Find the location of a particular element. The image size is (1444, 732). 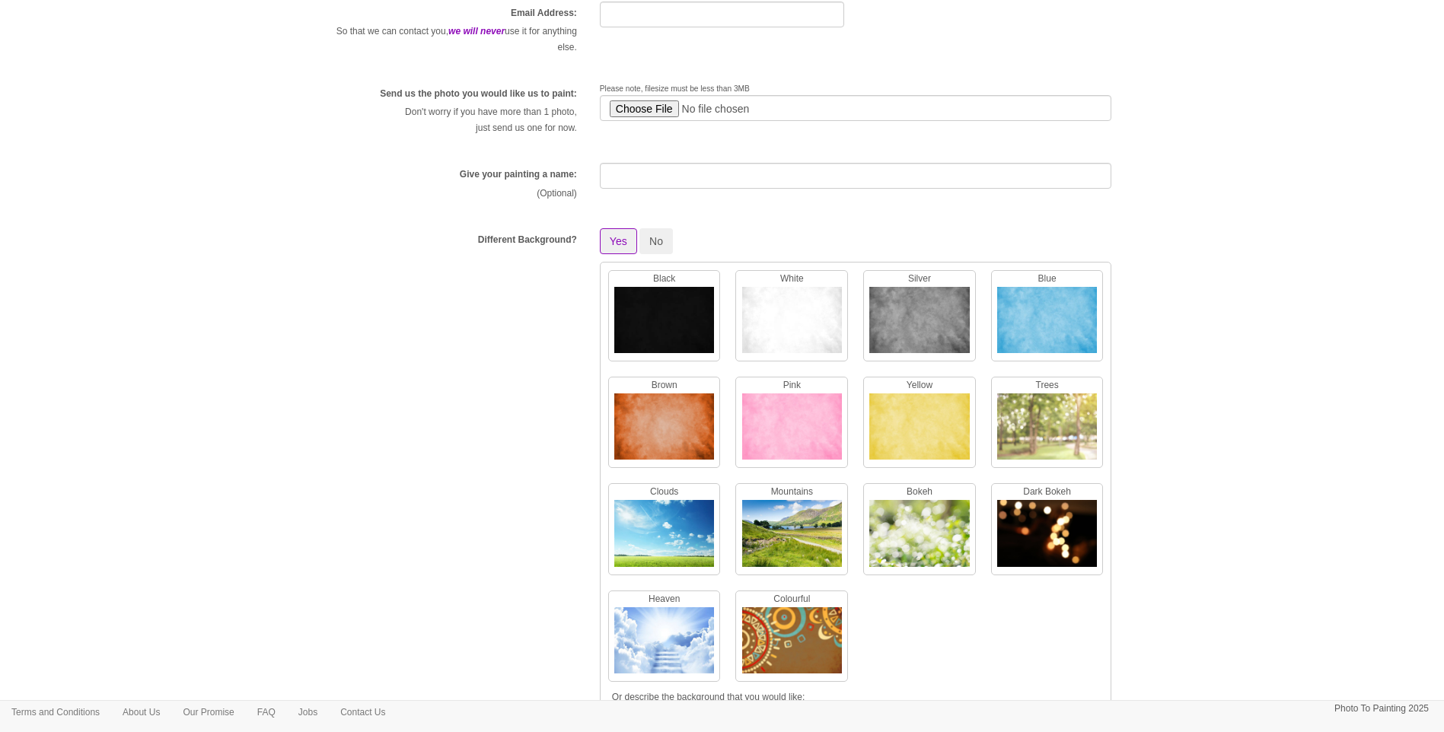

p: Heaven is located at coordinates (665, 599).